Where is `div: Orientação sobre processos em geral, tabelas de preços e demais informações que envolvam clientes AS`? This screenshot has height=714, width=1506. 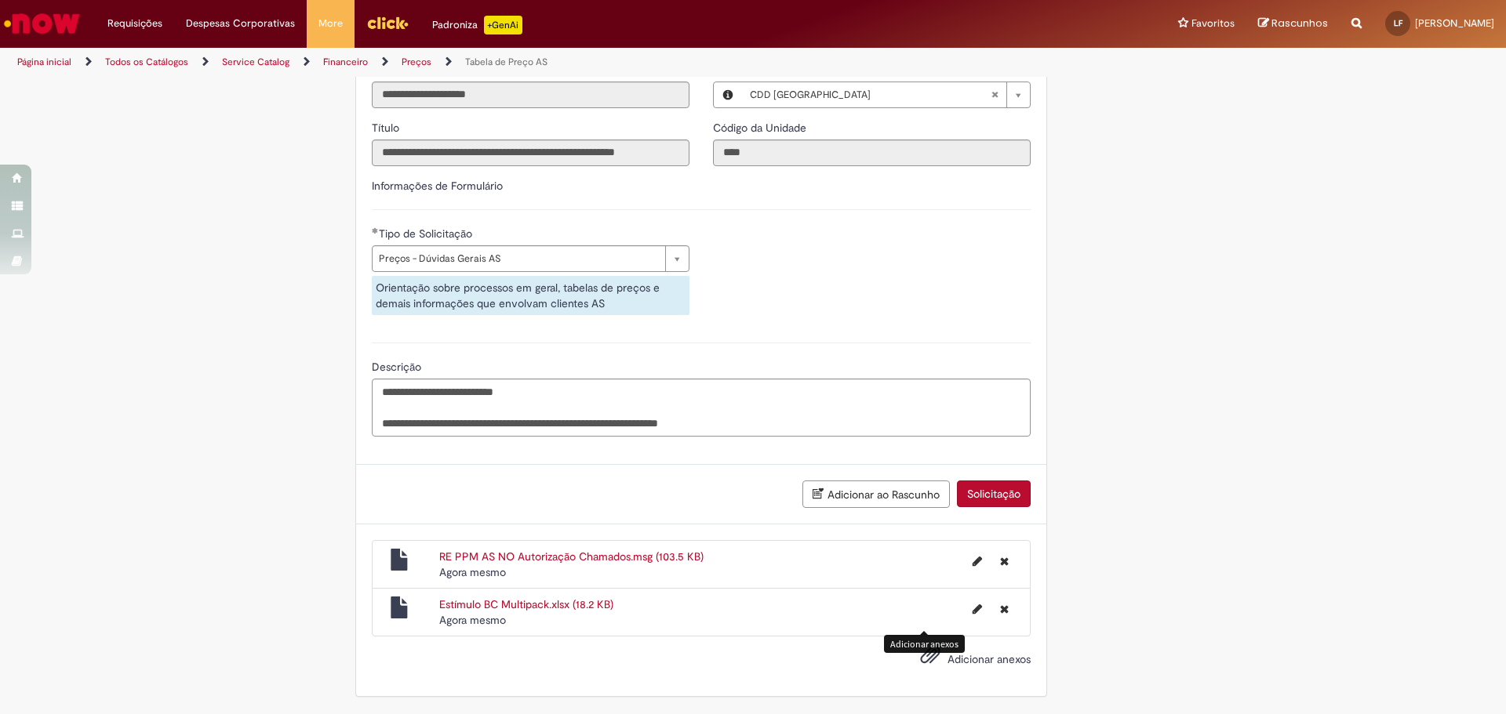 div: Orientação sobre processos em geral, tabelas de preços e demais informações que envolvam clientes AS is located at coordinates (530, 296).